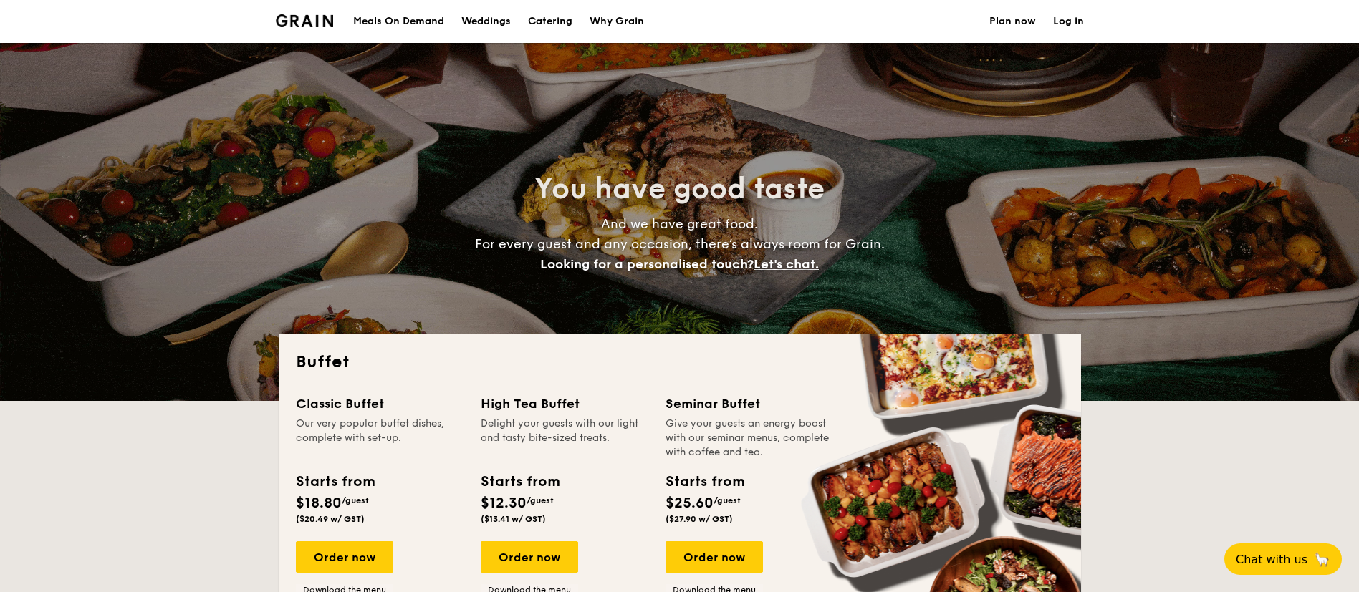  What do you see at coordinates (679, 189) in the screenshot?
I see `span: You have good taste` at bounding box center [679, 189].